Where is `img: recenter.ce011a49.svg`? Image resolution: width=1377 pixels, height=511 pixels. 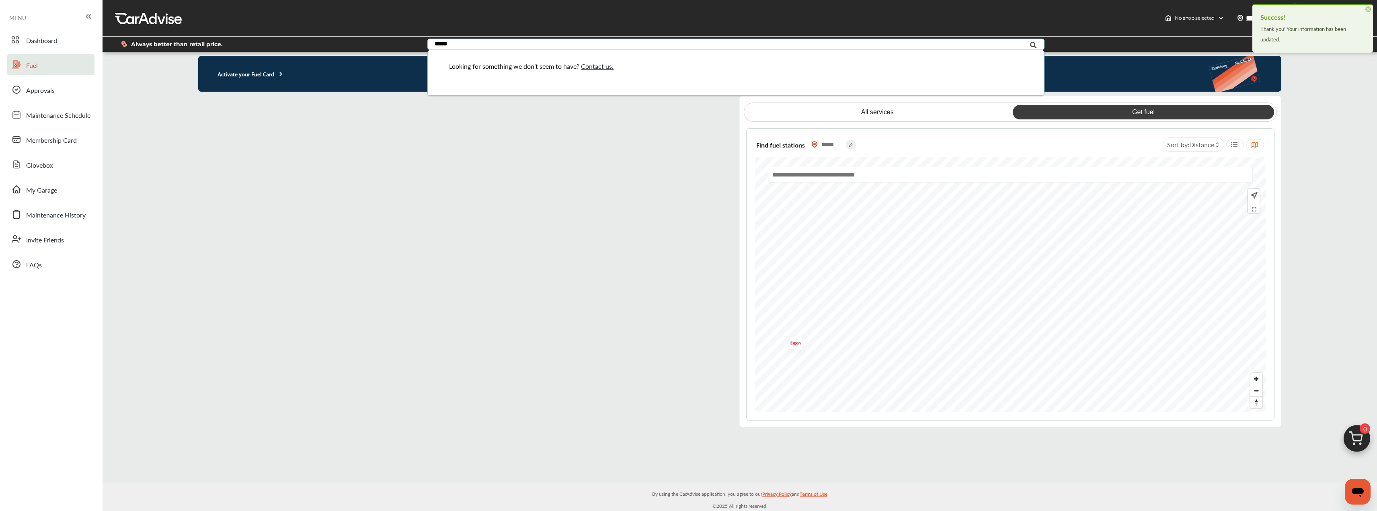 img: recenter.ce011a49.svg is located at coordinates (1253, 195).